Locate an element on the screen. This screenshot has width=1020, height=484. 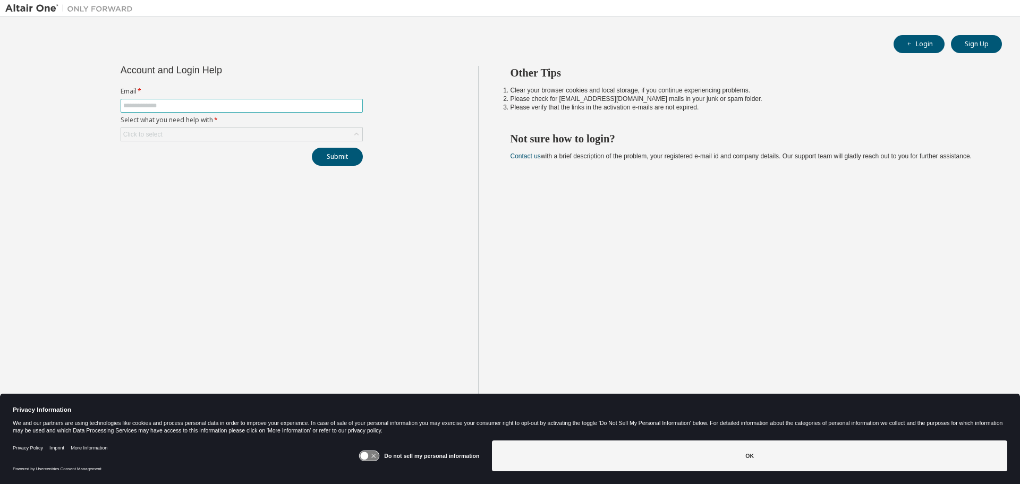
button: Login is located at coordinates (919, 44).